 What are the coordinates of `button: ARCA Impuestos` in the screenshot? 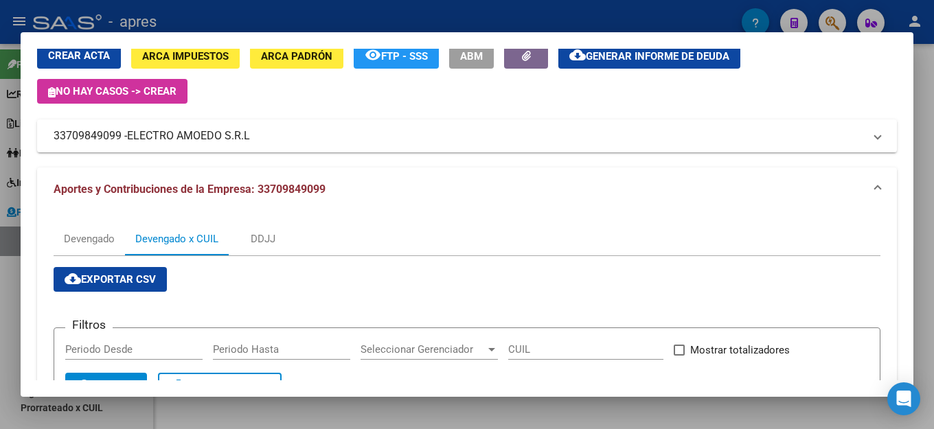 It's located at (185, 56).